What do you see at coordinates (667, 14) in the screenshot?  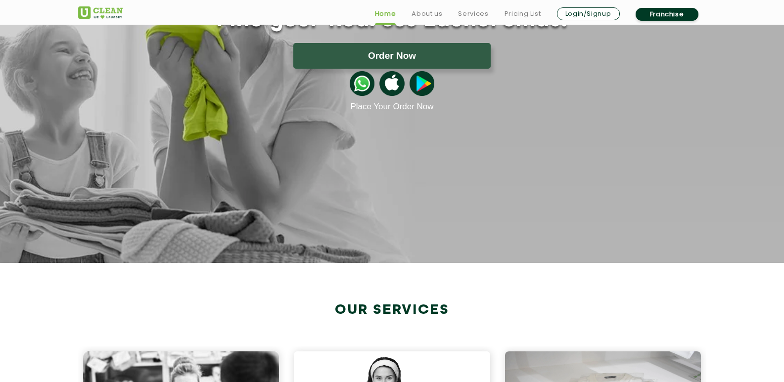 I see `a: Franchise` at bounding box center [667, 14].